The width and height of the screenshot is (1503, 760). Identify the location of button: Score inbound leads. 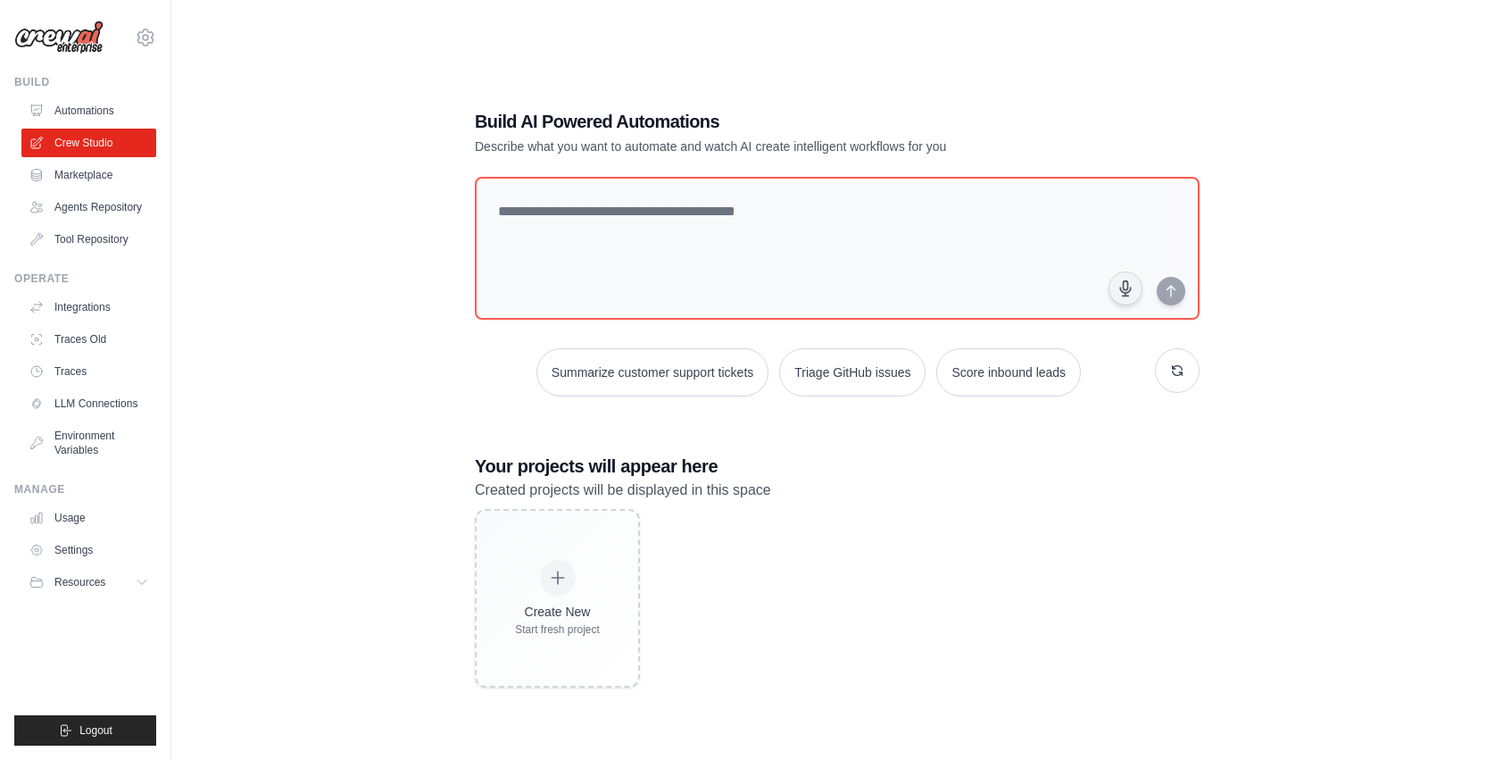
(1009, 372).